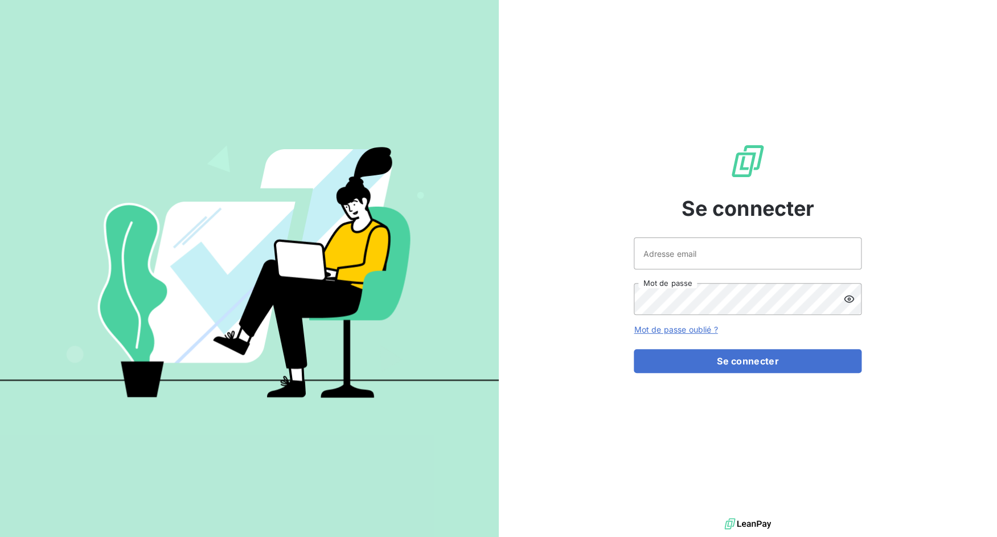 This screenshot has width=997, height=537. What do you see at coordinates (748, 524) in the screenshot?
I see `img: logo` at bounding box center [748, 524].